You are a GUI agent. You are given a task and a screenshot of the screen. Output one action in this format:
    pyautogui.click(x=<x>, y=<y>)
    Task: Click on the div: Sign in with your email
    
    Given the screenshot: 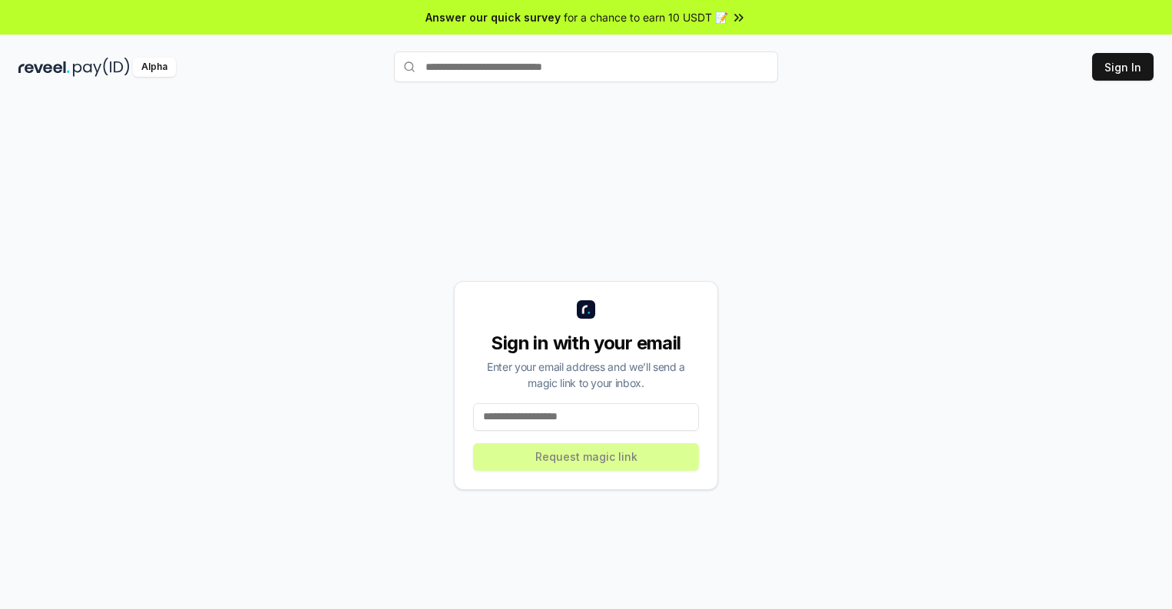 What is the action you would take?
    pyautogui.click(x=586, y=343)
    